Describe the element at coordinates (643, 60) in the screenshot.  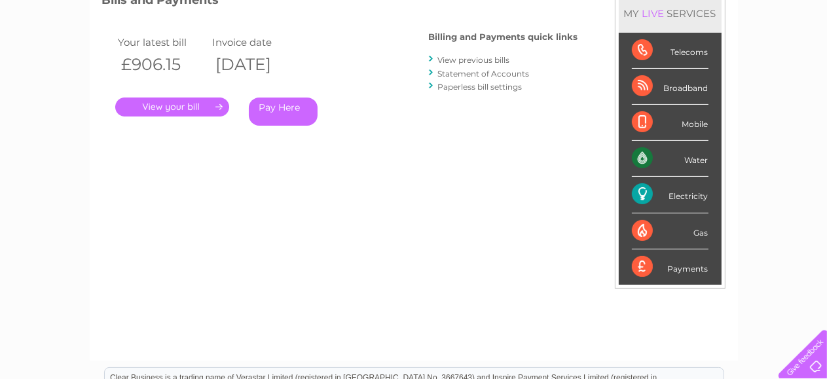
I see `a: Energy` at that location.